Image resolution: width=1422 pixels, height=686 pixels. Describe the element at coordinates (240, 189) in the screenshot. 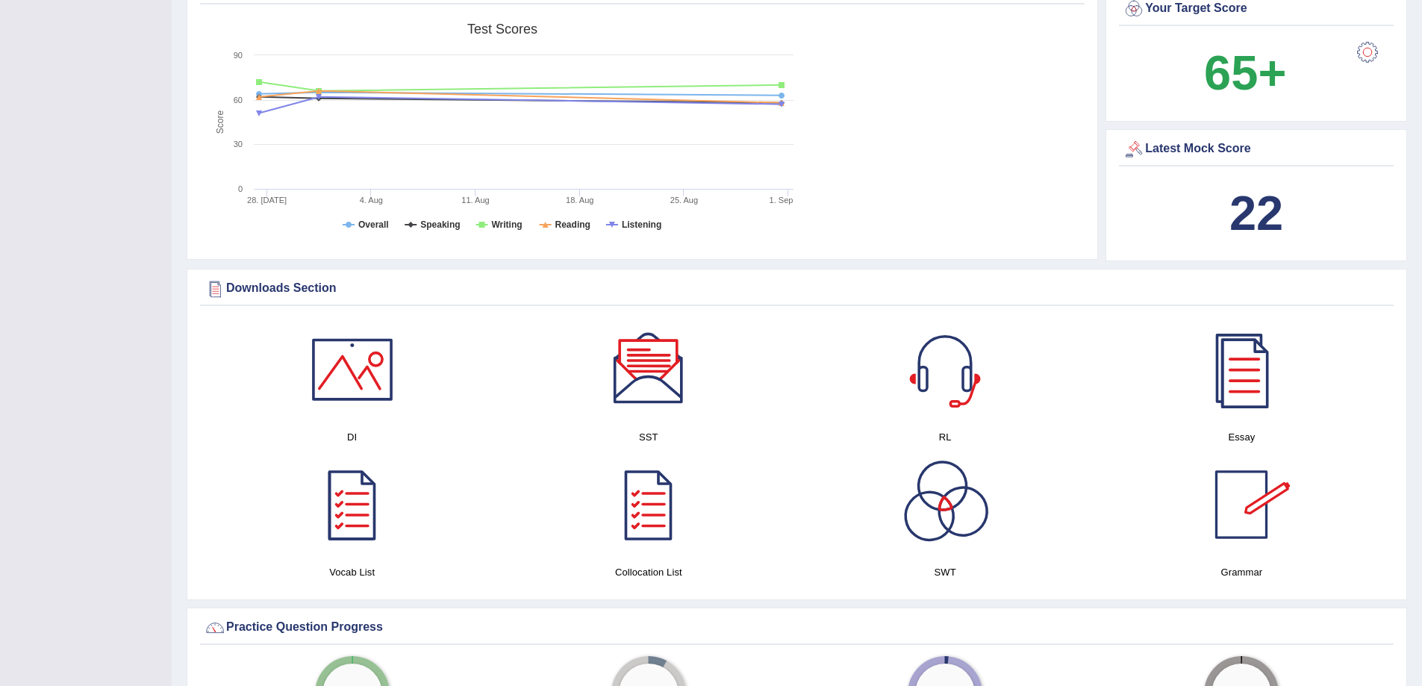

I see `text: 0` at that location.